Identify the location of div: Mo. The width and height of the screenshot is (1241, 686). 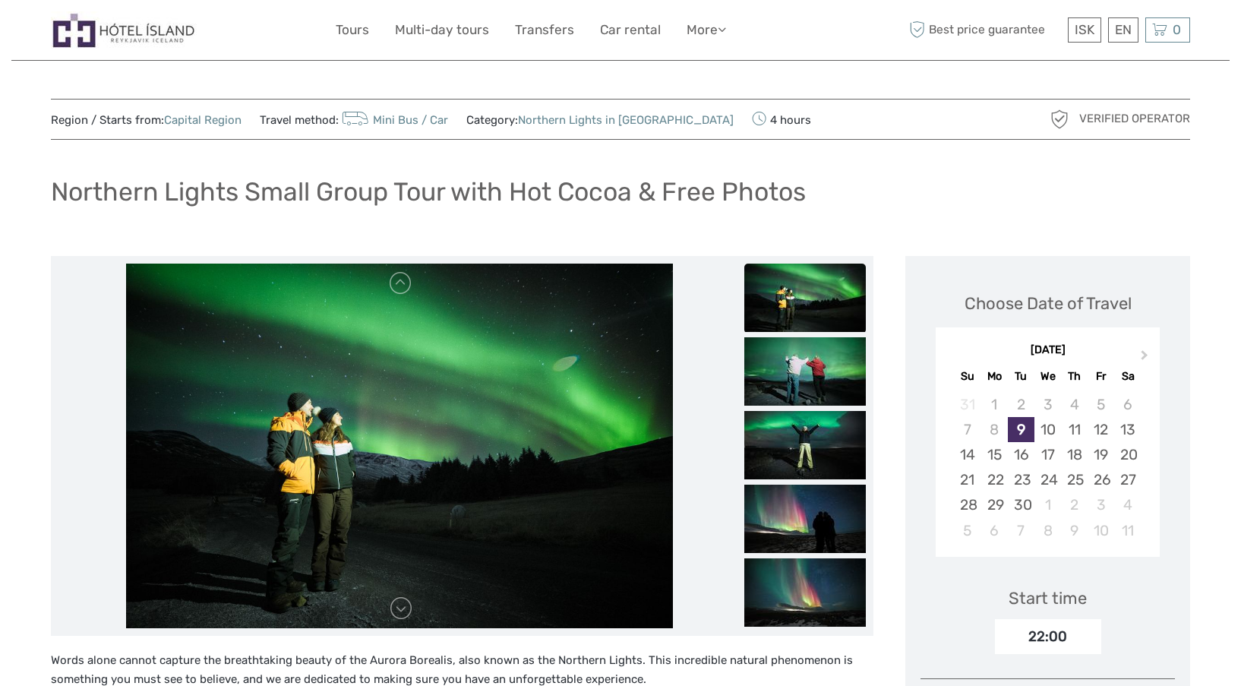
(994, 376).